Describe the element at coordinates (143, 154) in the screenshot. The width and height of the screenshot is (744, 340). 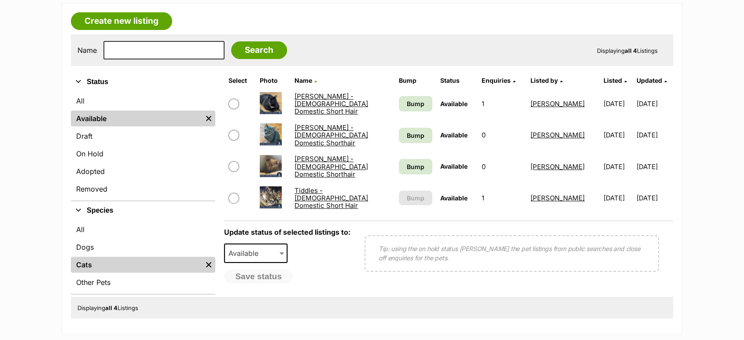
I see `a: On Hold` at that location.